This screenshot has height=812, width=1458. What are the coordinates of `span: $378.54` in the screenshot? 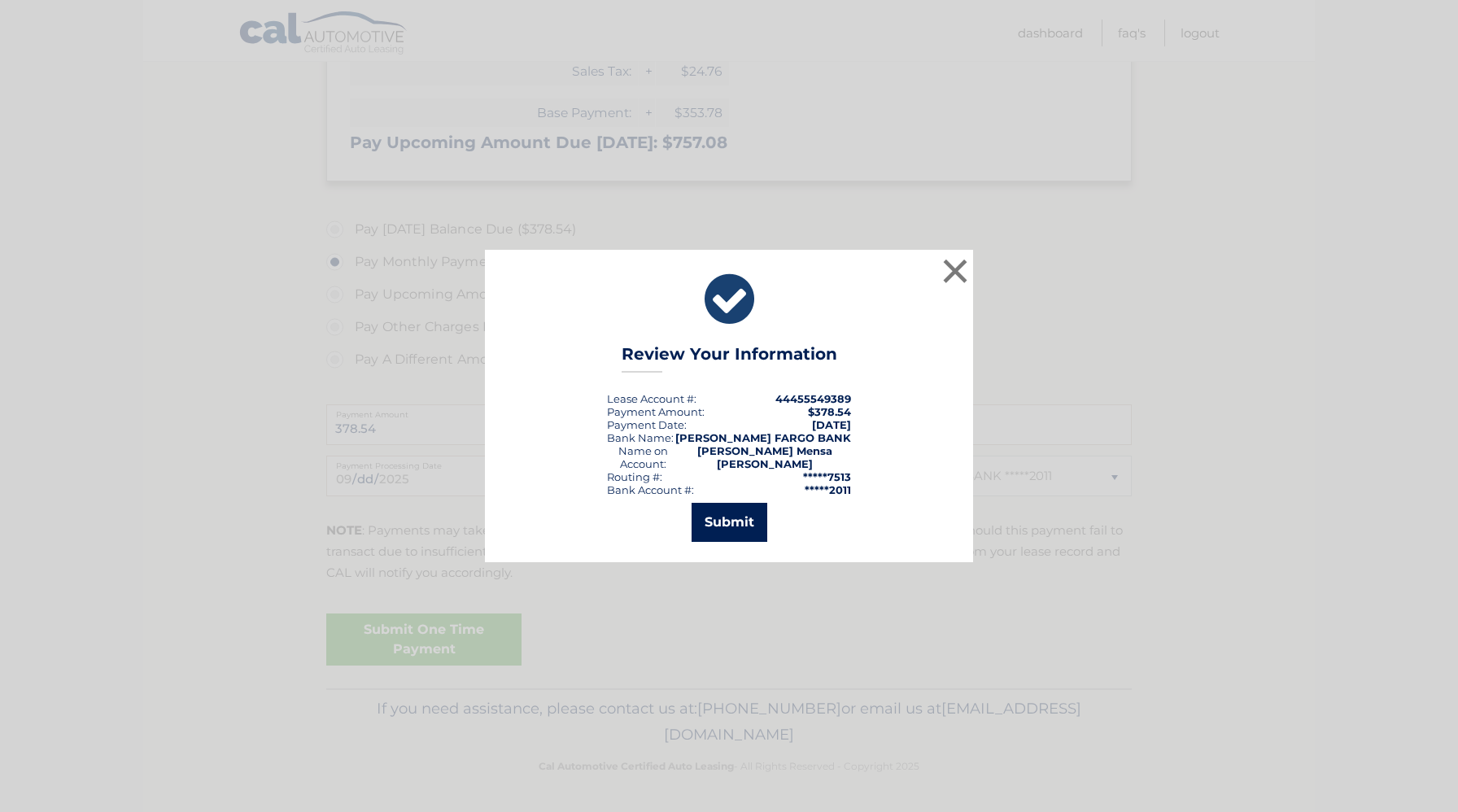 It's located at (829, 411).